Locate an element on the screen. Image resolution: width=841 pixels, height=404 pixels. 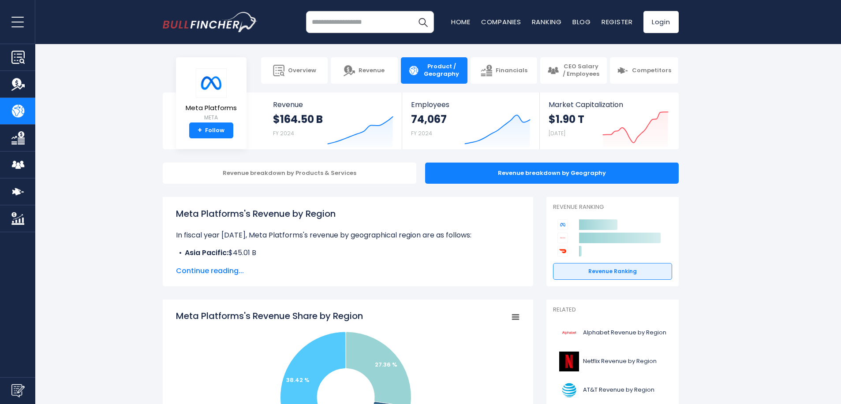
span: Employees is located at coordinates (470, 104).